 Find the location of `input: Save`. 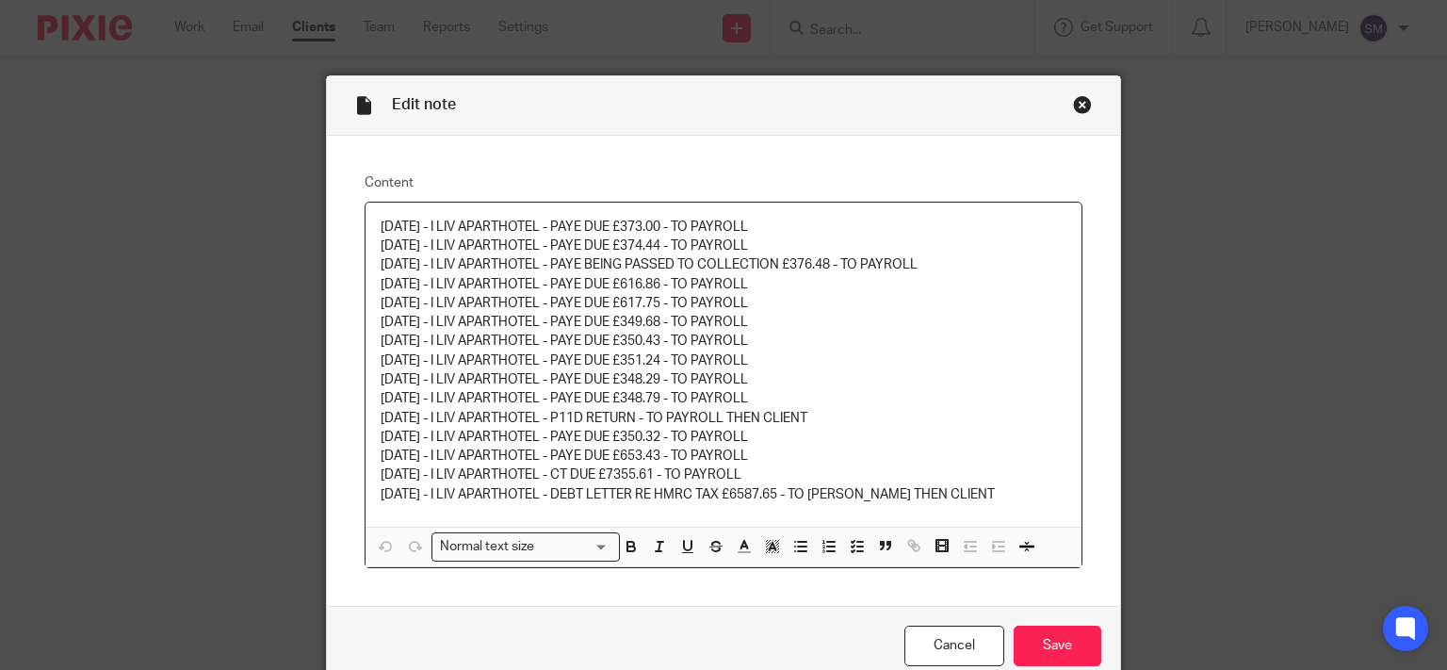

input: Save is located at coordinates (1057, 645).